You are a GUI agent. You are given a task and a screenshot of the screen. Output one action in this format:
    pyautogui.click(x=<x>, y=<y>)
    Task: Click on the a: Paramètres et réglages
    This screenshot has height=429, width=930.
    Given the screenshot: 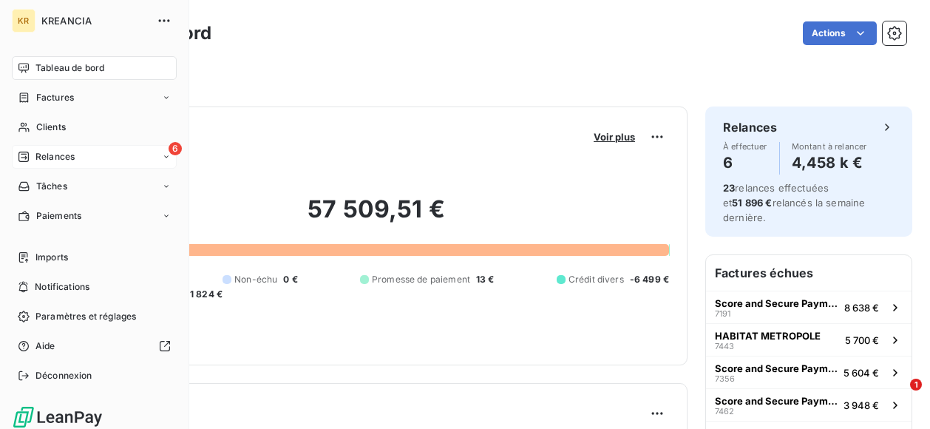 What is the action you would take?
    pyautogui.click(x=94, y=316)
    